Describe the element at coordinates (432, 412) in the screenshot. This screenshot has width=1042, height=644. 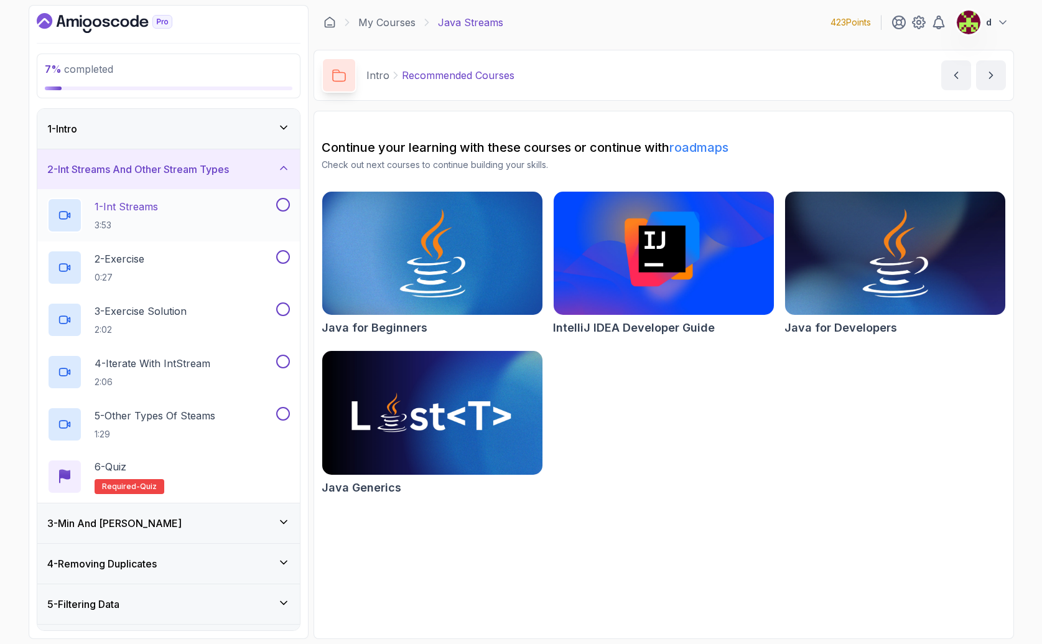
I see `img: Java Generics card` at that location.